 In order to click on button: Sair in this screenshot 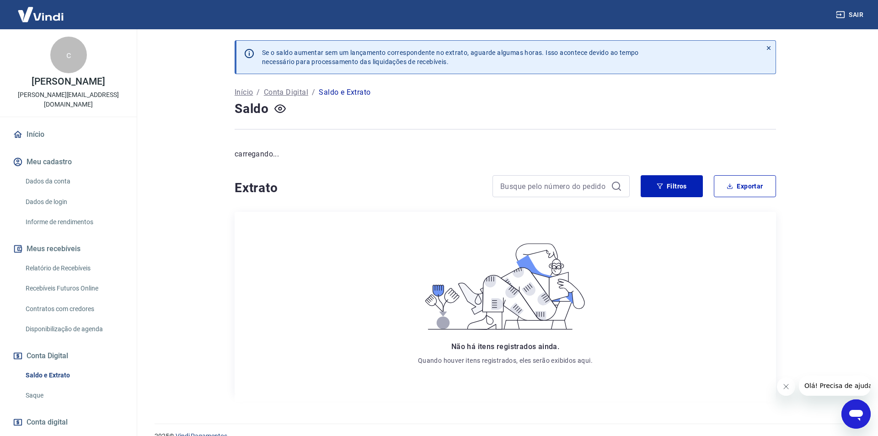, I will do `click(851, 15)`.